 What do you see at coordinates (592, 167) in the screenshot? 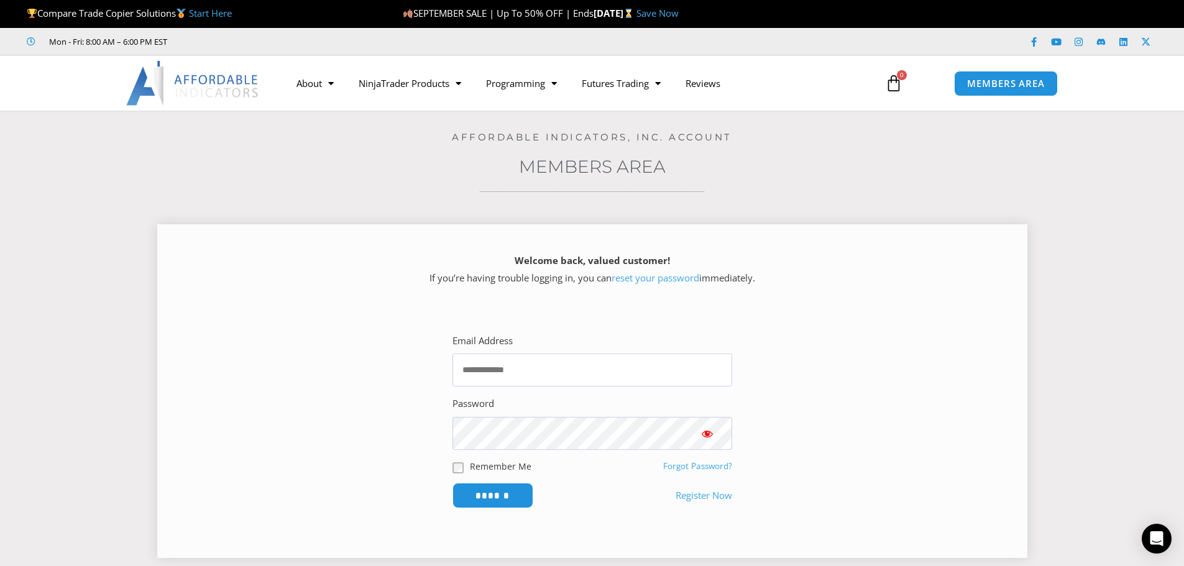
I see `a: Members Area` at bounding box center [592, 167].